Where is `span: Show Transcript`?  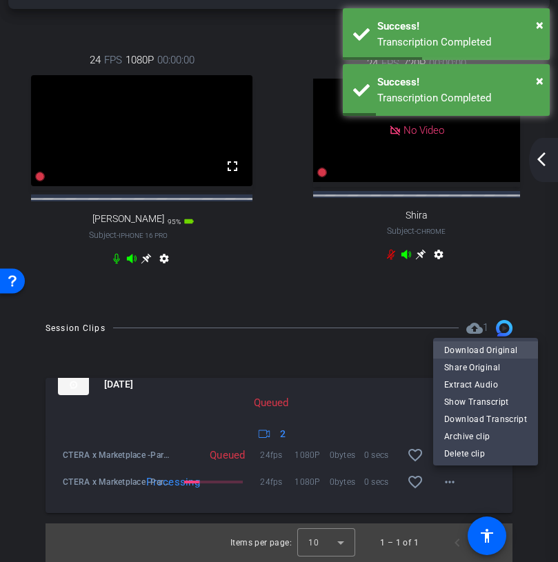 span: Show Transcript is located at coordinates (485, 402).